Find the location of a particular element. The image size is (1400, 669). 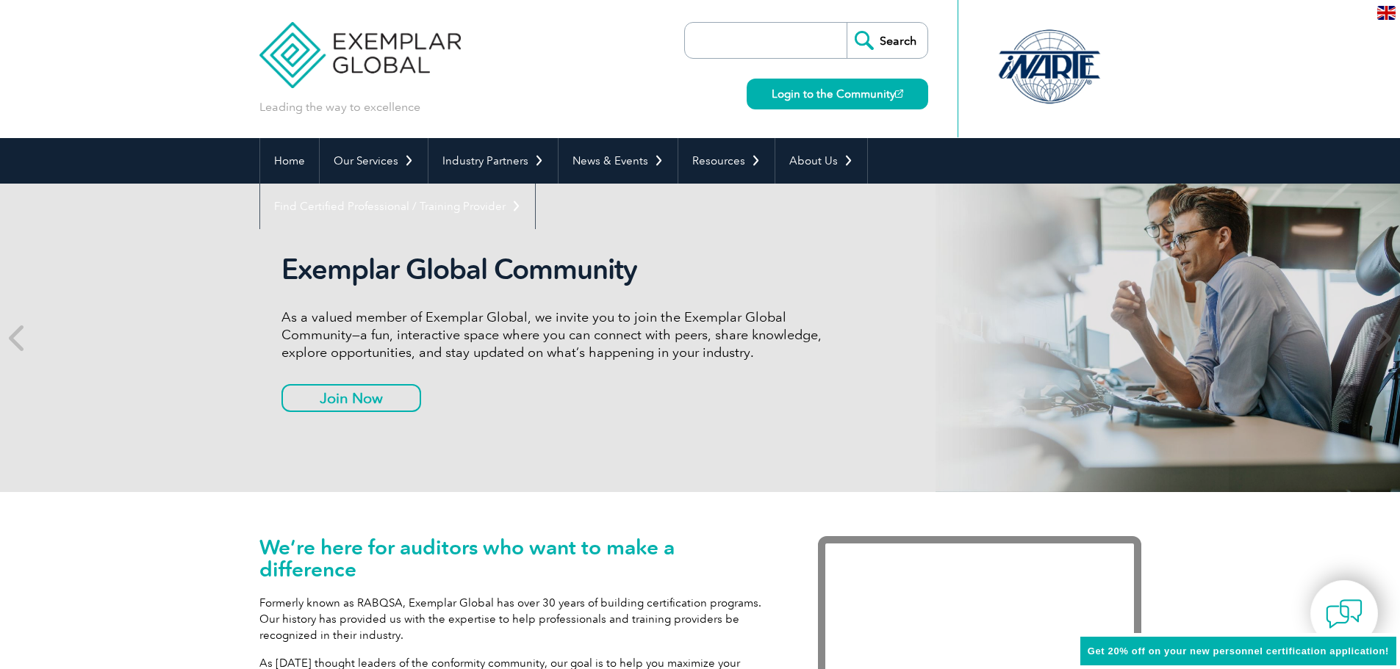

a: Home is located at coordinates (289, 161).